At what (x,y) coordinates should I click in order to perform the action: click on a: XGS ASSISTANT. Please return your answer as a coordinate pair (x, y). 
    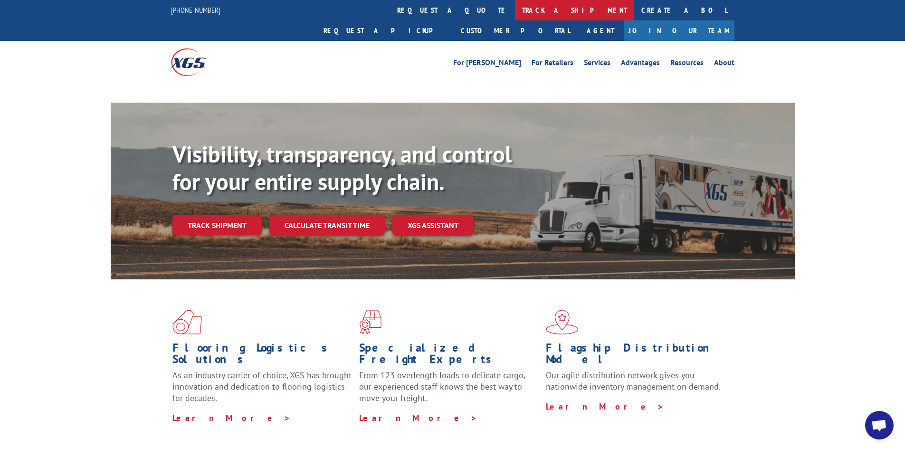
    Looking at the image, I should click on (433, 225).